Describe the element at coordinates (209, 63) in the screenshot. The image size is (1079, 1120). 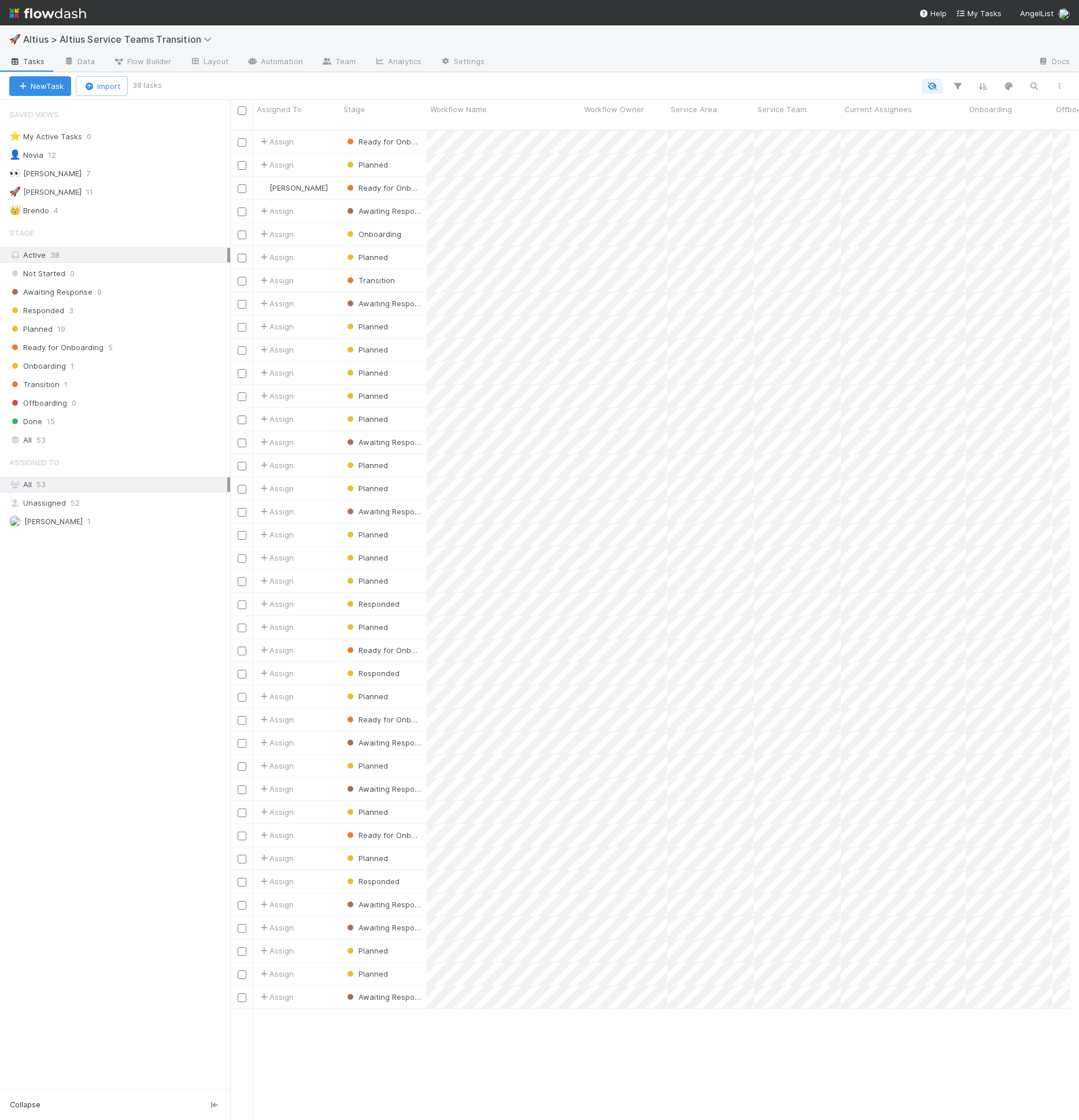
I see `a: Layout` at that location.